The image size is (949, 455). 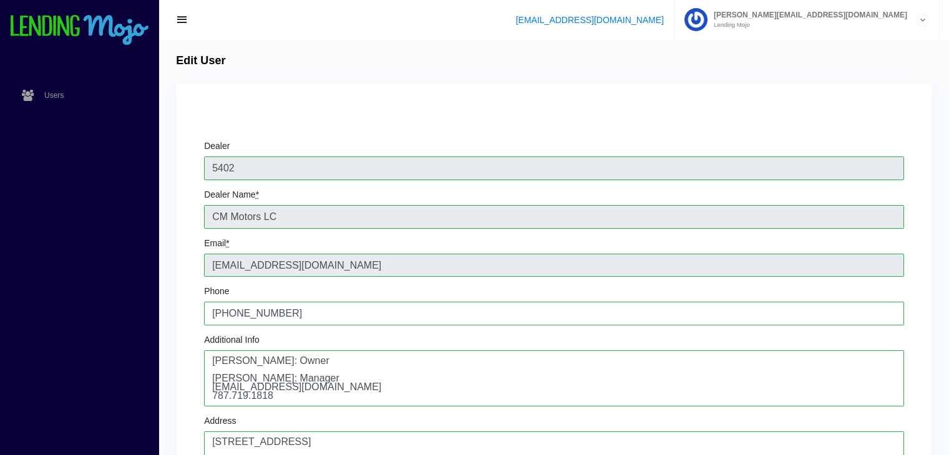 I want to click on span: Users, so click(x=54, y=95).